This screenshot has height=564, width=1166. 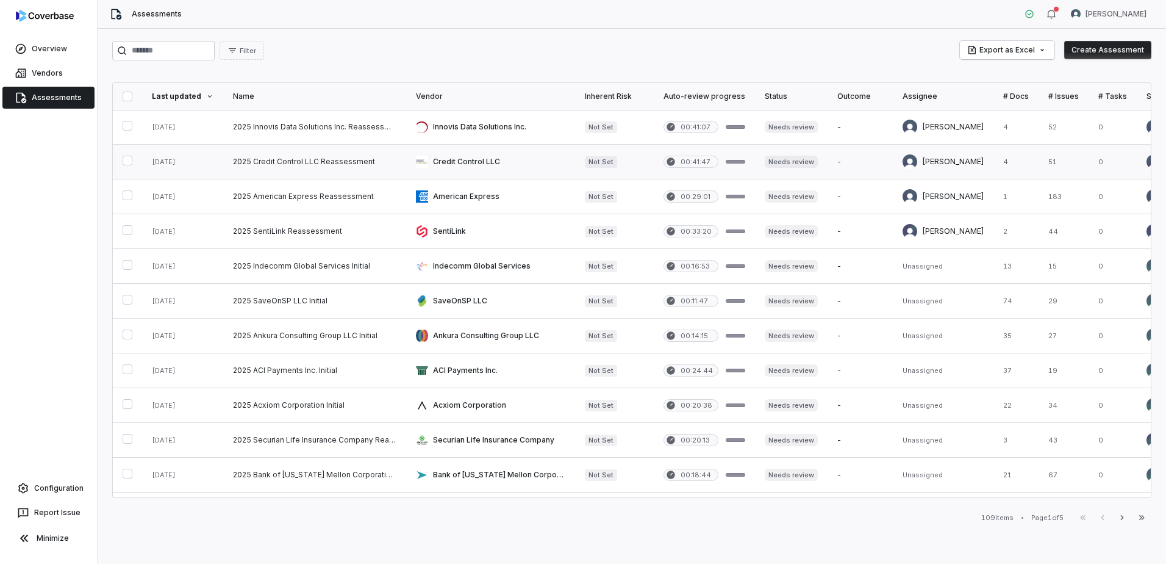 What do you see at coordinates (315, 96) in the screenshot?
I see `div: Name` at bounding box center [315, 96].